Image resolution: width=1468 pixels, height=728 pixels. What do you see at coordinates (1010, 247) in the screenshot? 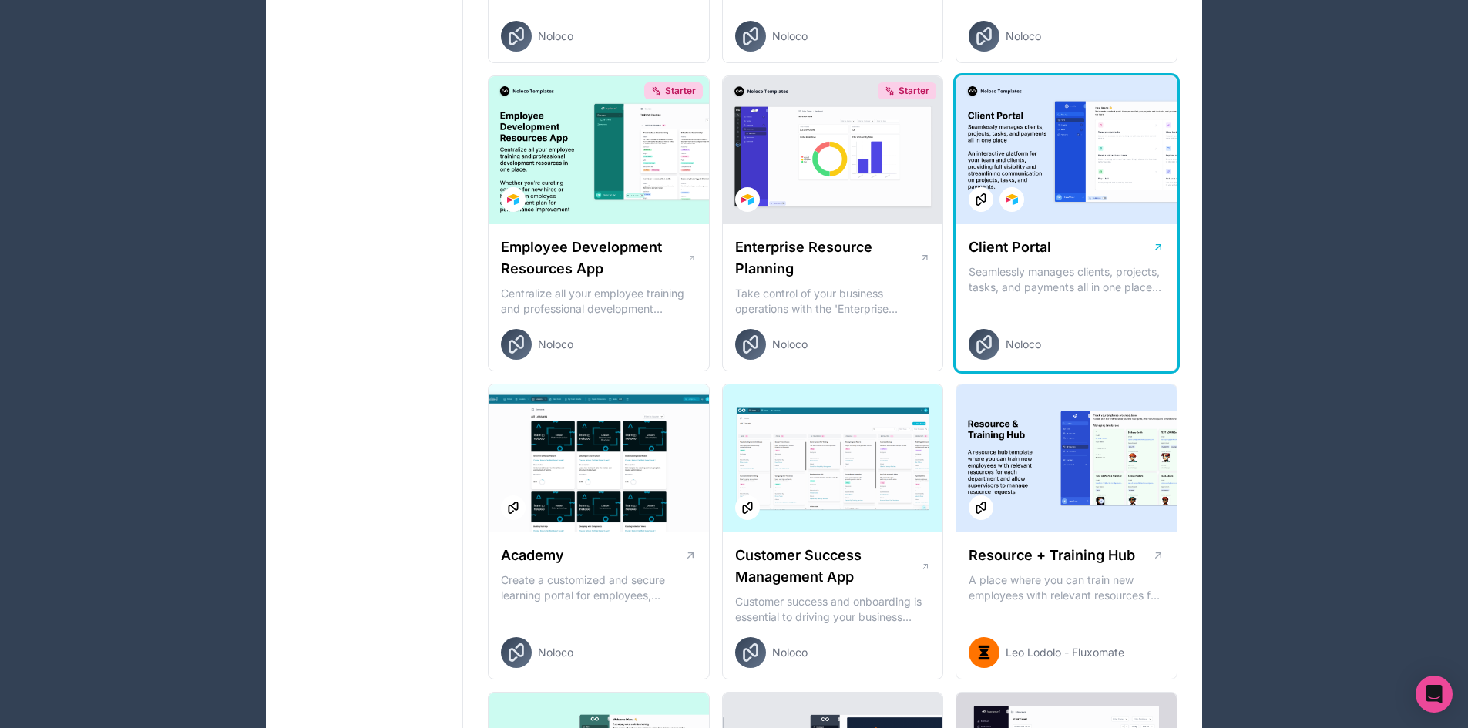
I see `h1: Client Portal` at bounding box center [1010, 247].